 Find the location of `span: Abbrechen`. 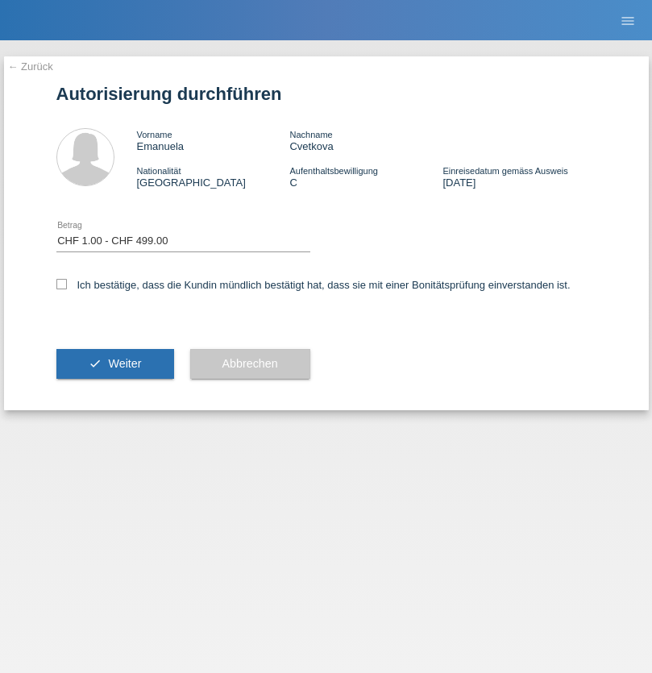

span: Abbrechen is located at coordinates (250, 364).